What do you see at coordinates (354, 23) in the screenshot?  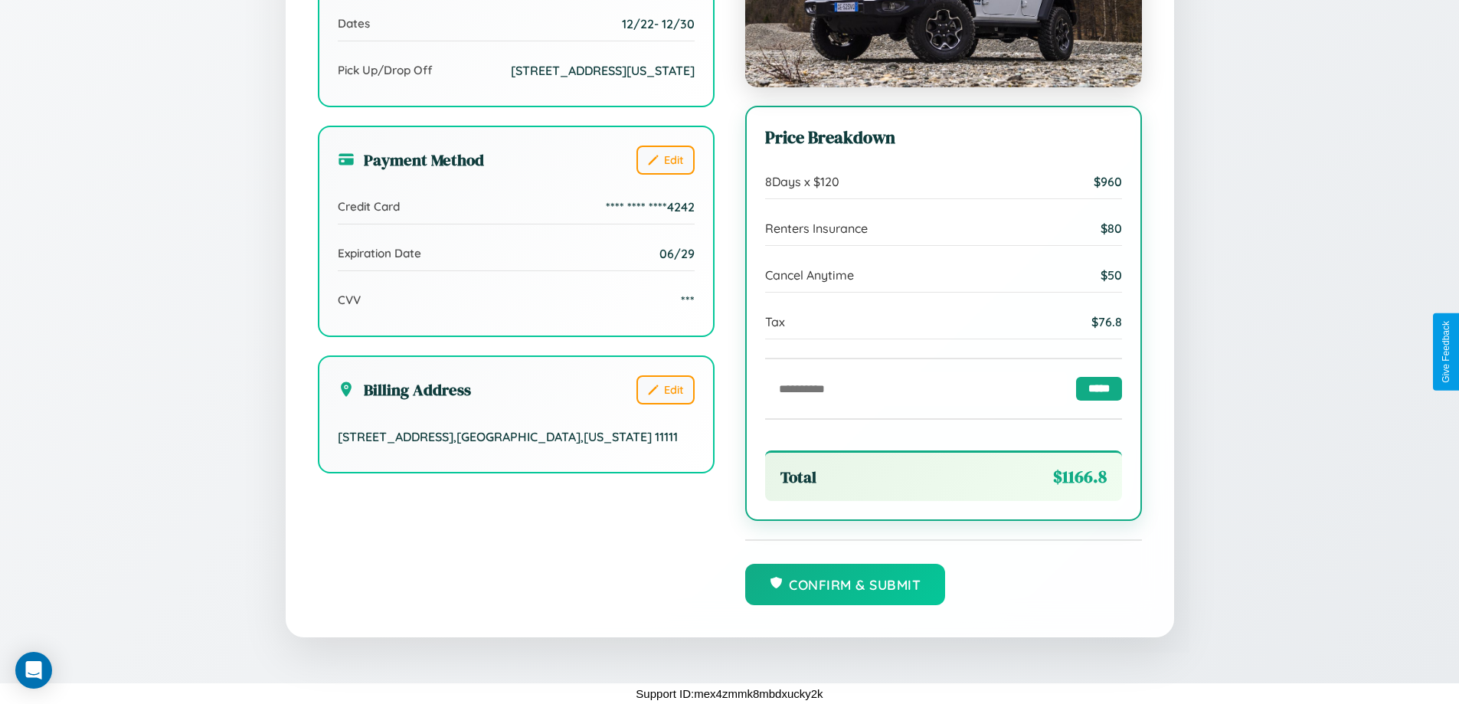 I see `span: Dates` at bounding box center [354, 23].